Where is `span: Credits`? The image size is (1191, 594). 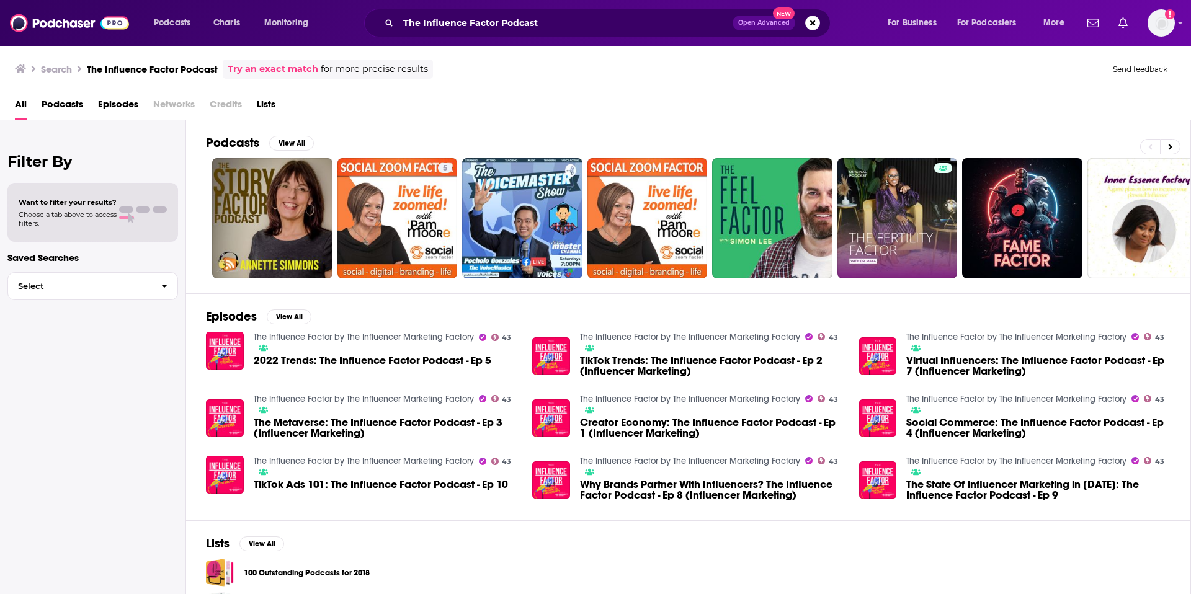 span: Credits is located at coordinates (226, 107).